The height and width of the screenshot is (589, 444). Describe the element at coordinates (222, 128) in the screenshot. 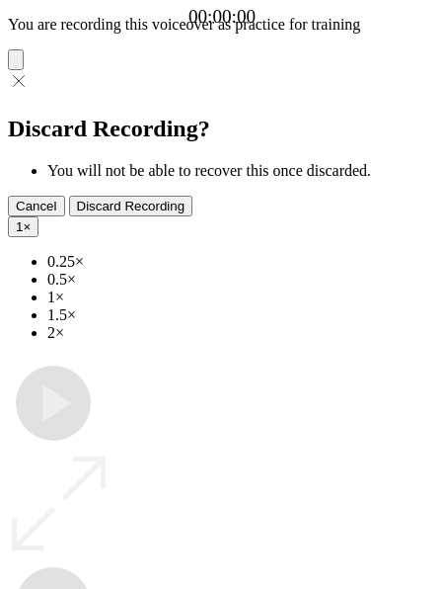

I see `h2: Discard Recording?` at that location.